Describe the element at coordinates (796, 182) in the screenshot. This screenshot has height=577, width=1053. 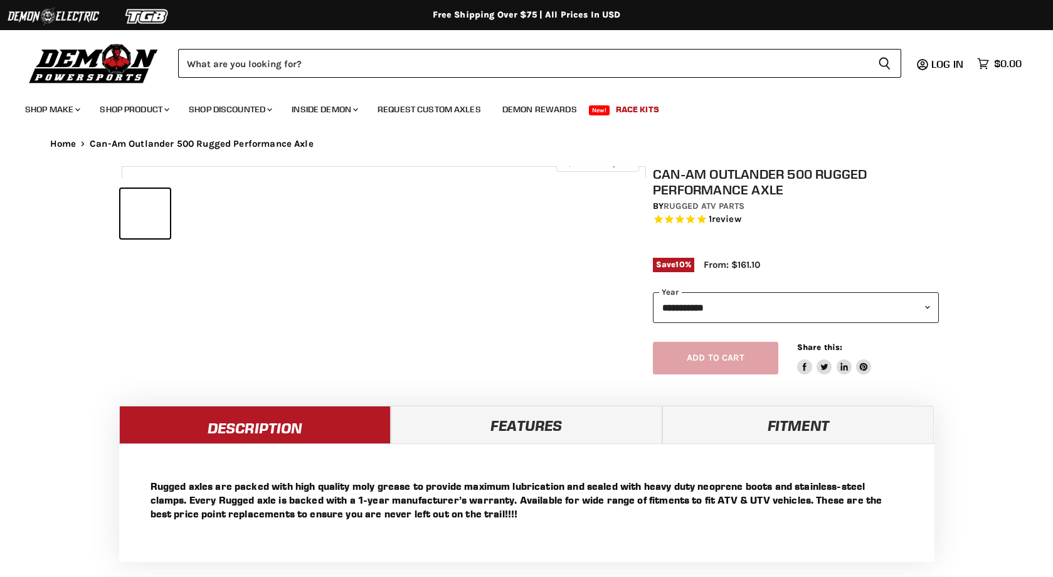
I see `h1: Can-Am Outlander 500 Rugged Performance Axle` at that location.